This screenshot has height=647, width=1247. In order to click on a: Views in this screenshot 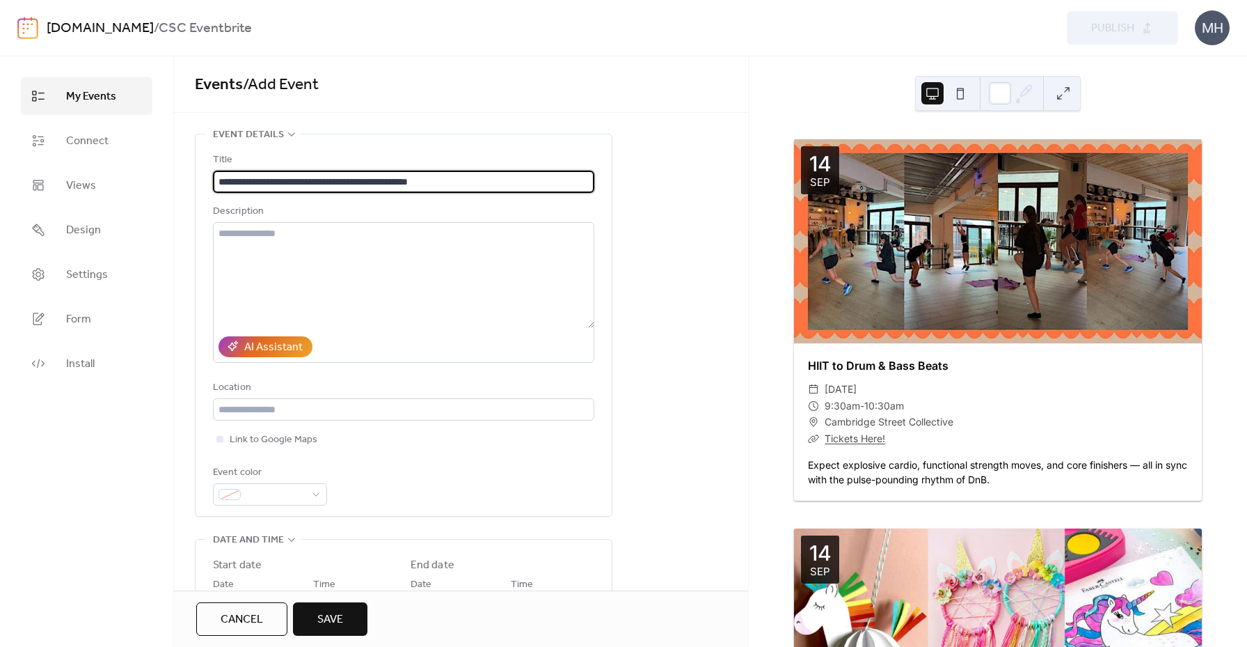, I will do `click(86, 185)`.